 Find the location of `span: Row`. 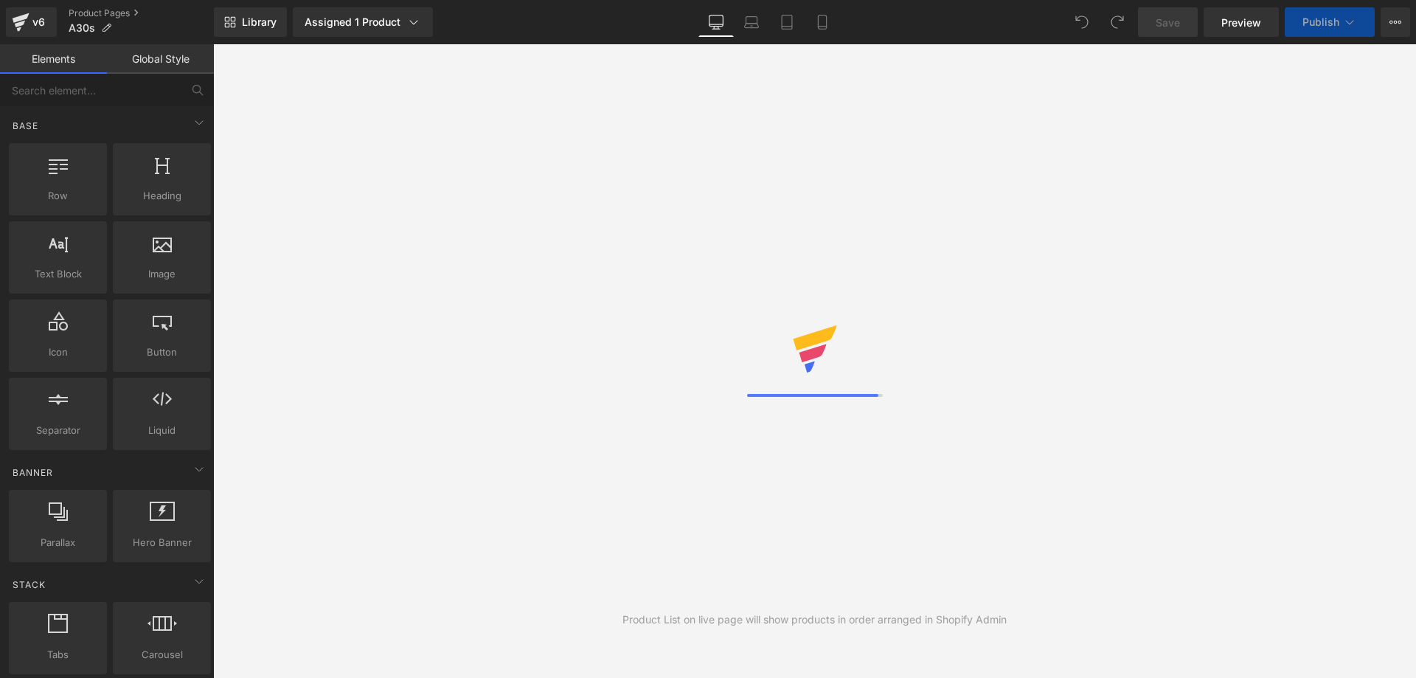

span: Row is located at coordinates (58, 195).